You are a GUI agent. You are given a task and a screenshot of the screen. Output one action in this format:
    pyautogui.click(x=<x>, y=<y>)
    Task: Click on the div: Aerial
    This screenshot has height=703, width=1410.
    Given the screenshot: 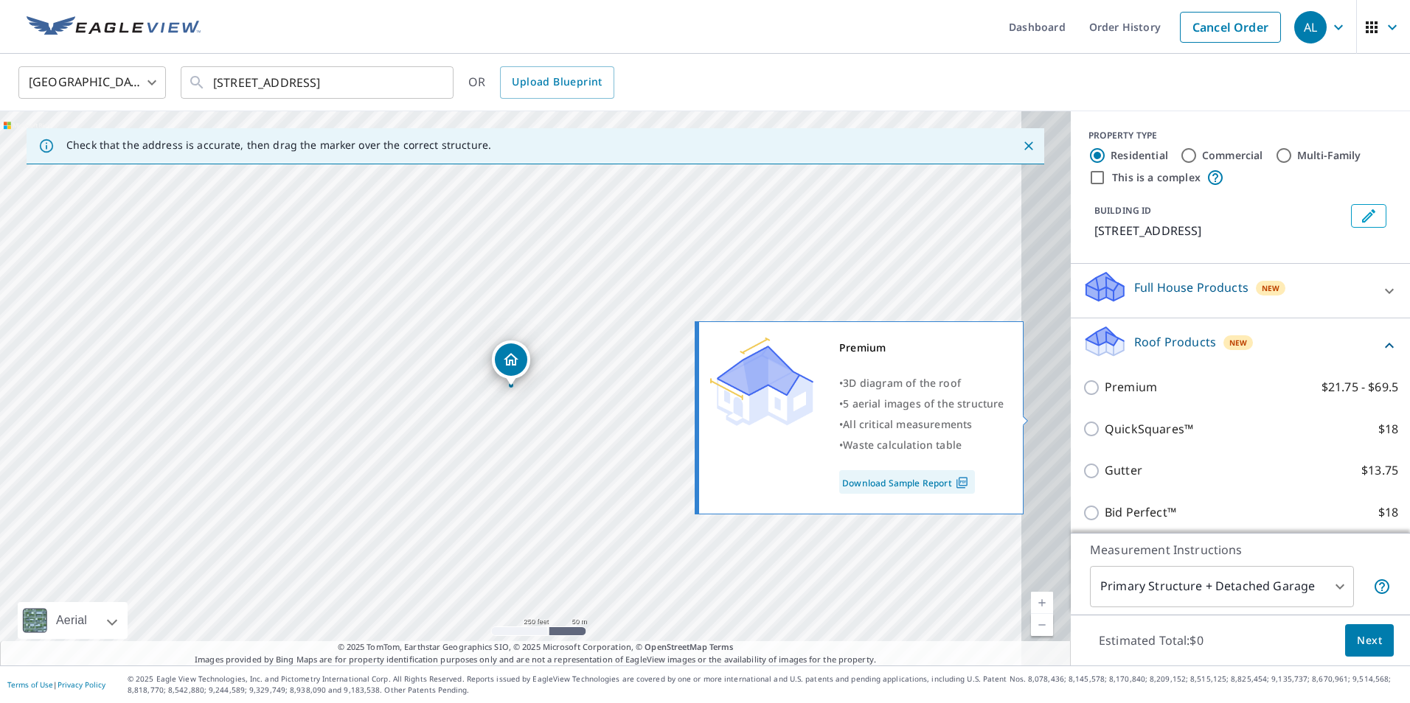 What is the action you would take?
    pyautogui.click(x=72, y=621)
    